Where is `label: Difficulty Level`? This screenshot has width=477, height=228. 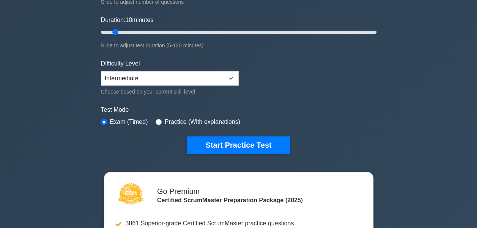
label: Difficulty Level is located at coordinates (120, 64).